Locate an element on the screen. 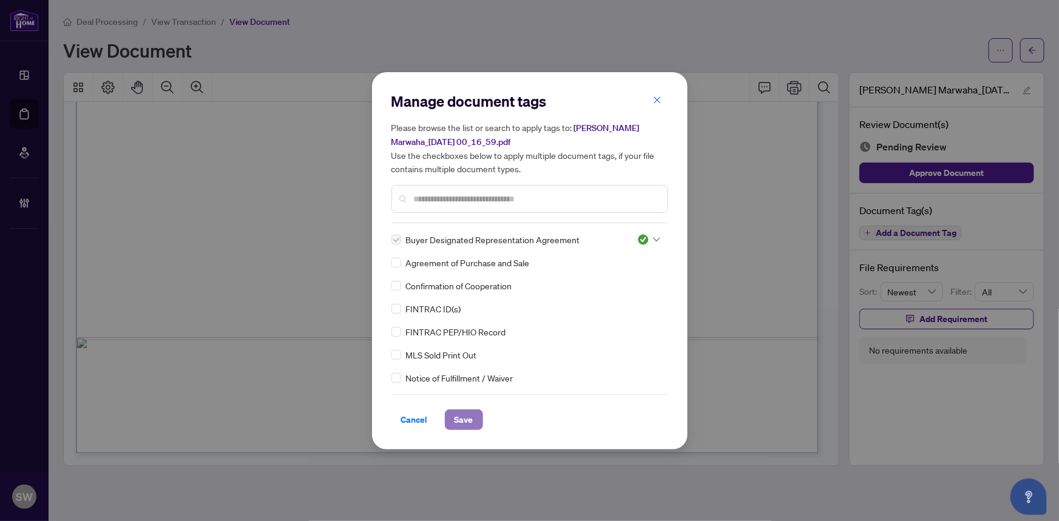  button: Cancel is located at coordinates (414, 420).